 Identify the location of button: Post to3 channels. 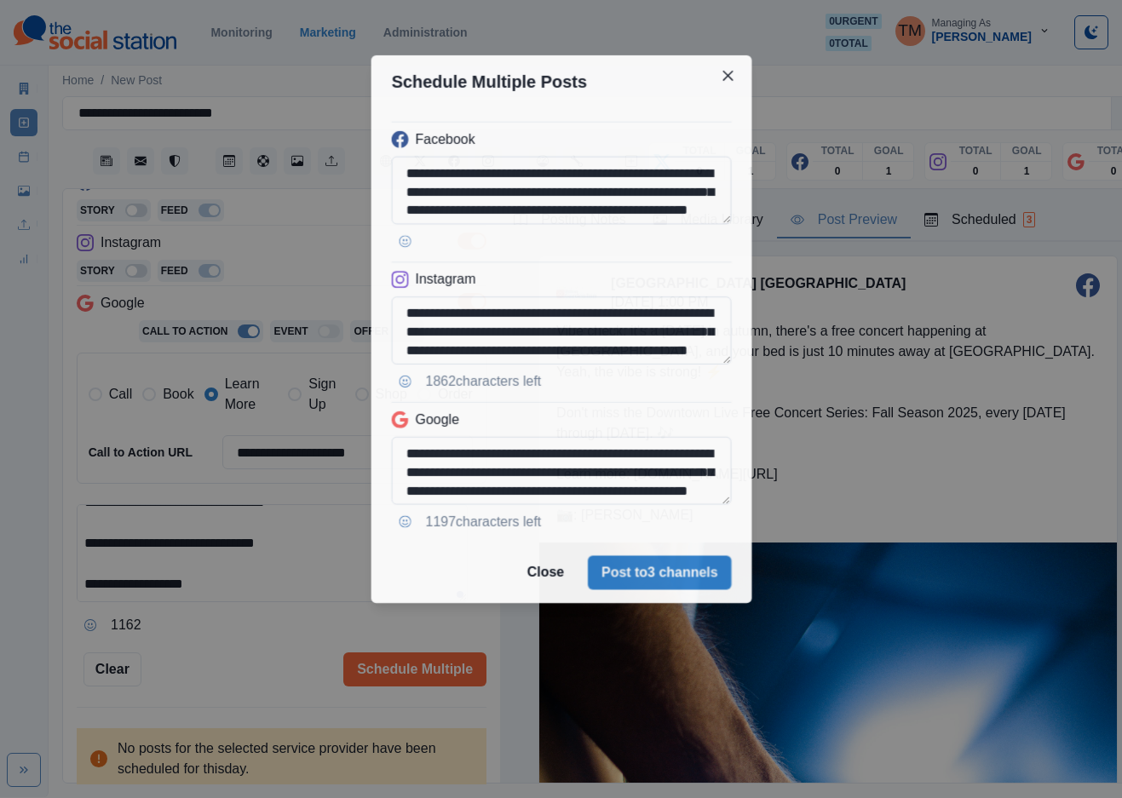
(658, 572).